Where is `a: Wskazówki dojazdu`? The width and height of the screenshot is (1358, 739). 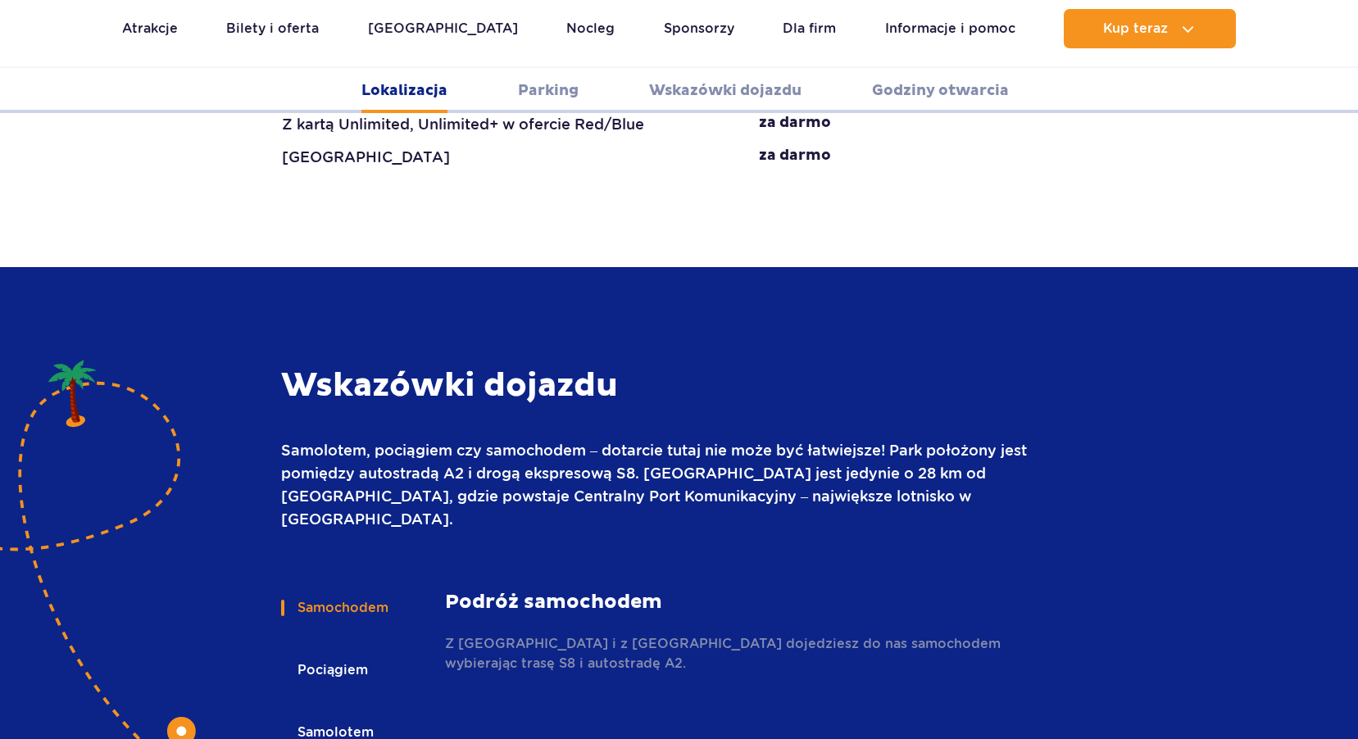
a: Wskazówki dojazdu is located at coordinates (725, 90).